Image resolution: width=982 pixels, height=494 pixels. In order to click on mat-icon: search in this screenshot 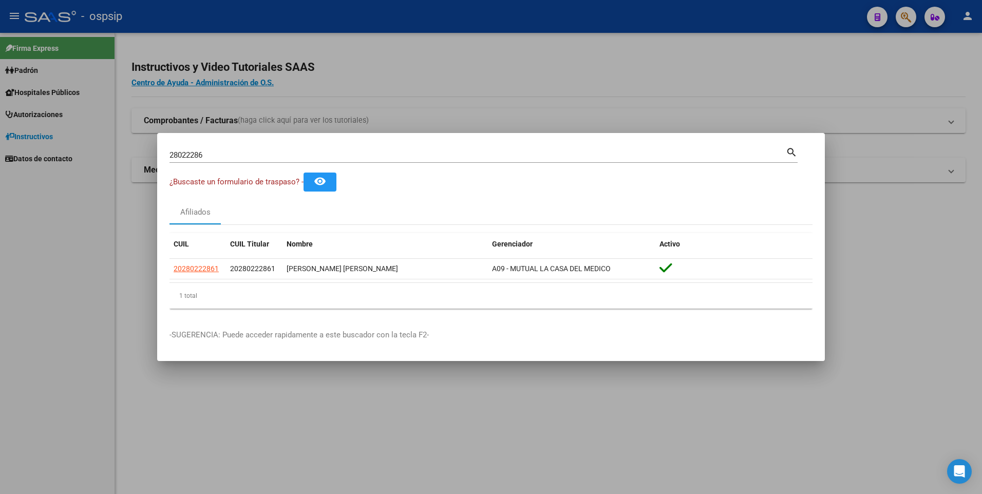, I will do `click(792, 152)`.